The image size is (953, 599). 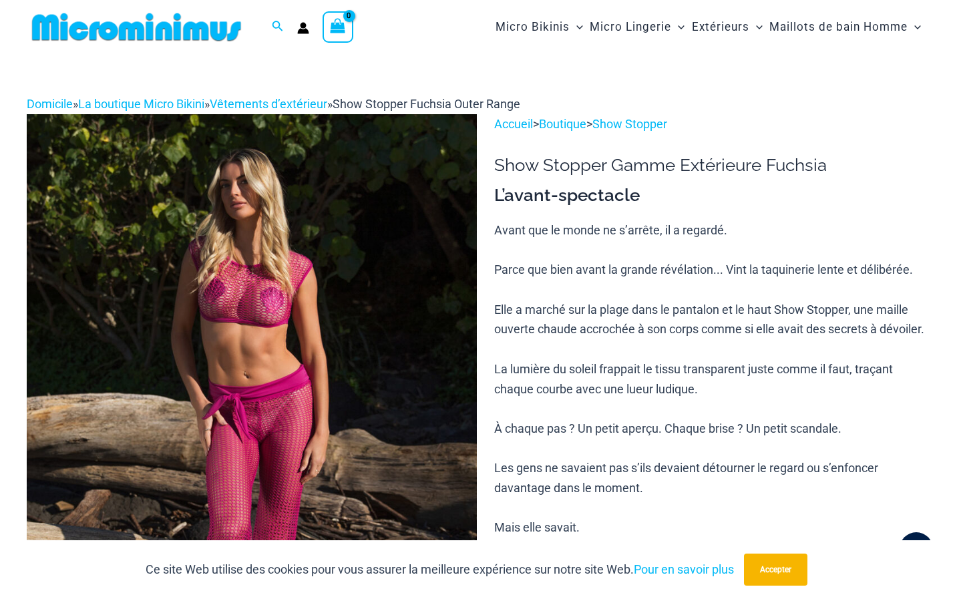 What do you see at coordinates (426, 103) in the screenshot?
I see `span: Show Stopper Fuchsia Outer Range` at bounding box center [426, 103].